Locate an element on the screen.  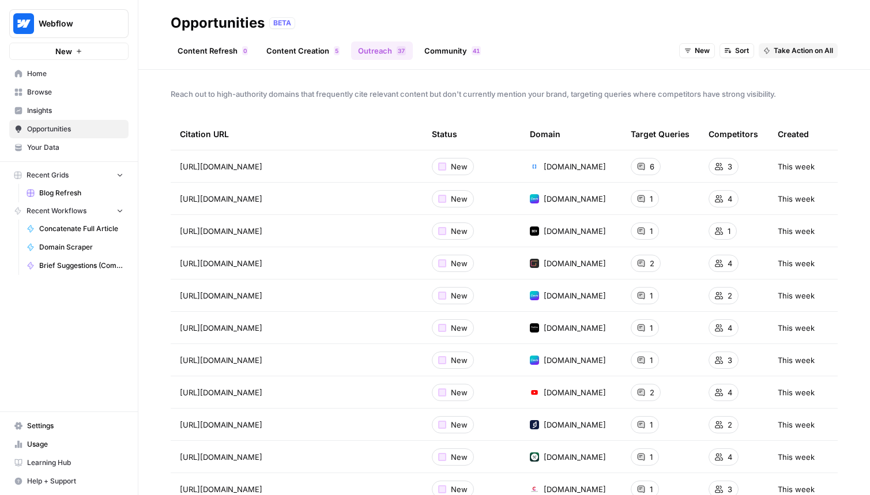
span: Settings is located at coordinates (75, 426).